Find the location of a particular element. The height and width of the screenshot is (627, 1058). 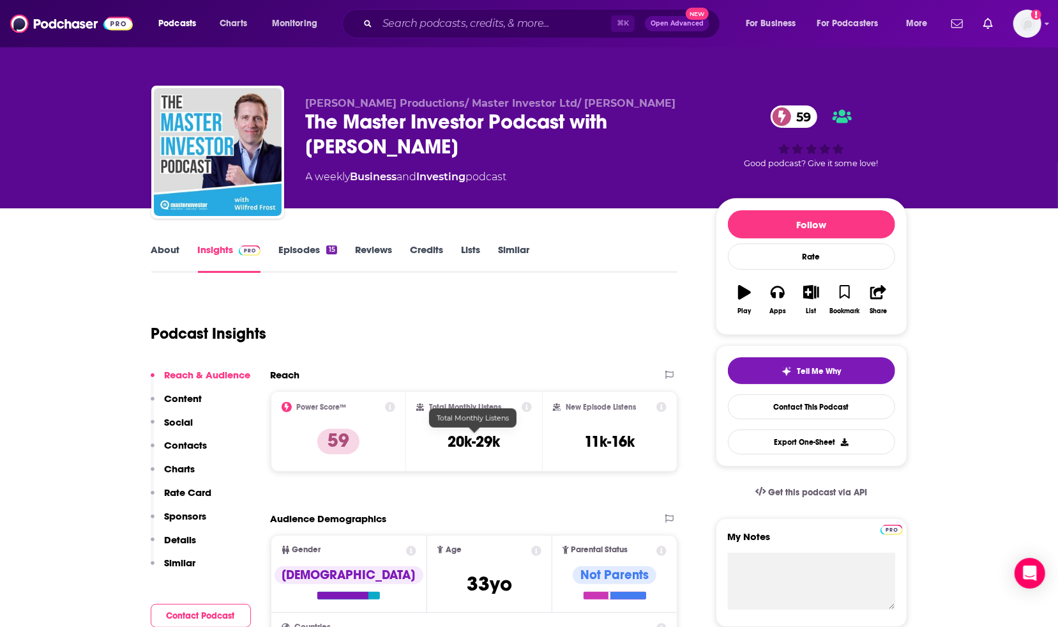

h2: Audience Demographics is located at coordinates (329, 518).